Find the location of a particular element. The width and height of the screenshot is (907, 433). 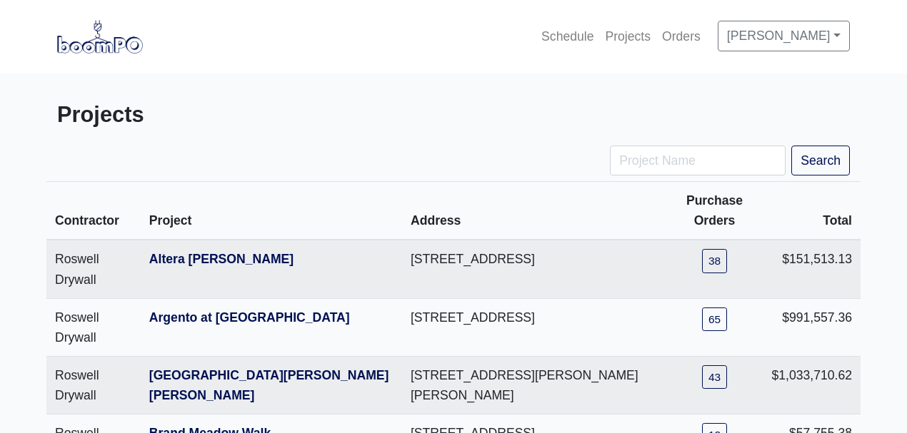

th: Address is located at coordinates (534, 211).